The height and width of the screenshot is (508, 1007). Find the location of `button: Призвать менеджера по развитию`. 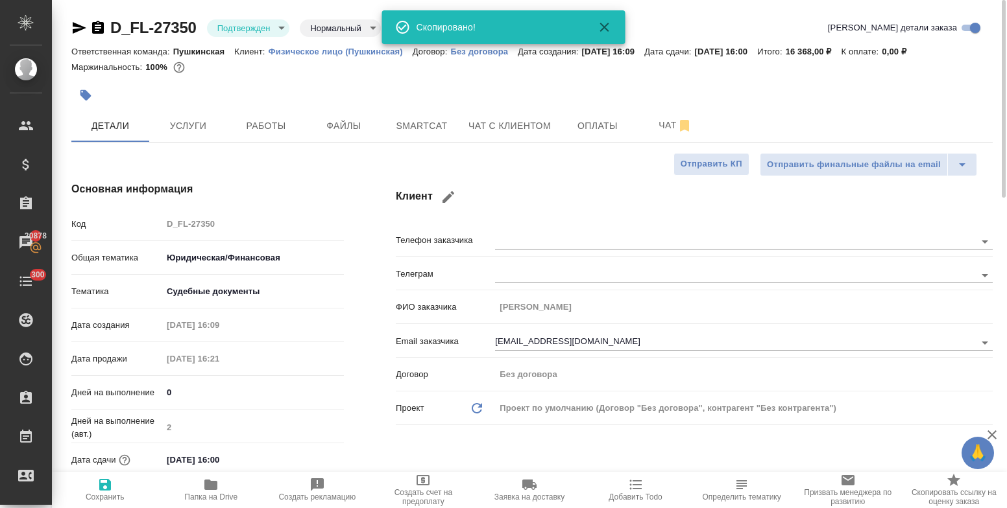

button: Призвать менеджера по развитию is located at coordinates (848, 490).